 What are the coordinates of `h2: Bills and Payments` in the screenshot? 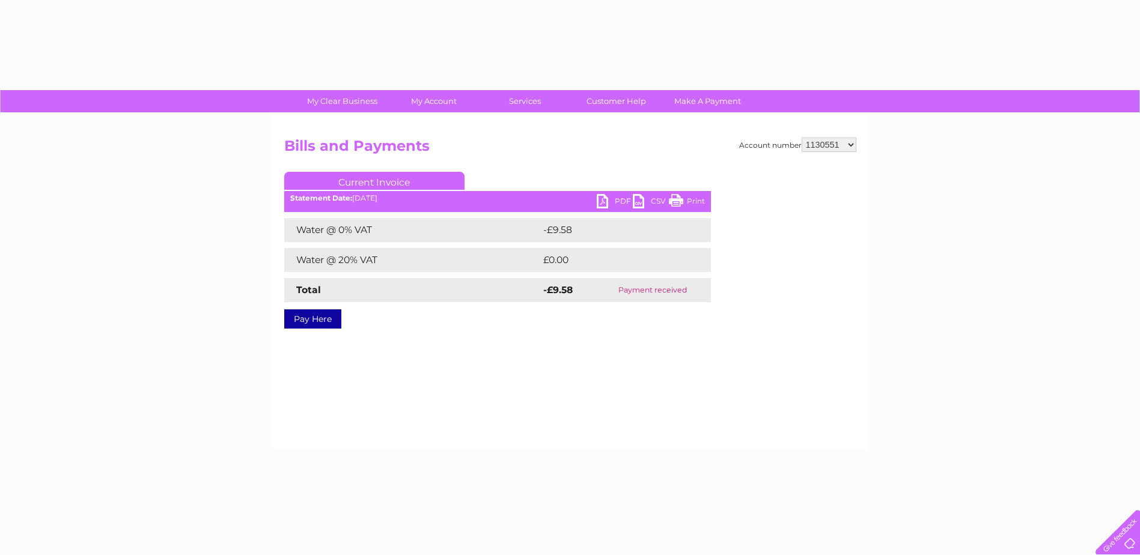 It's located at (570, 149).